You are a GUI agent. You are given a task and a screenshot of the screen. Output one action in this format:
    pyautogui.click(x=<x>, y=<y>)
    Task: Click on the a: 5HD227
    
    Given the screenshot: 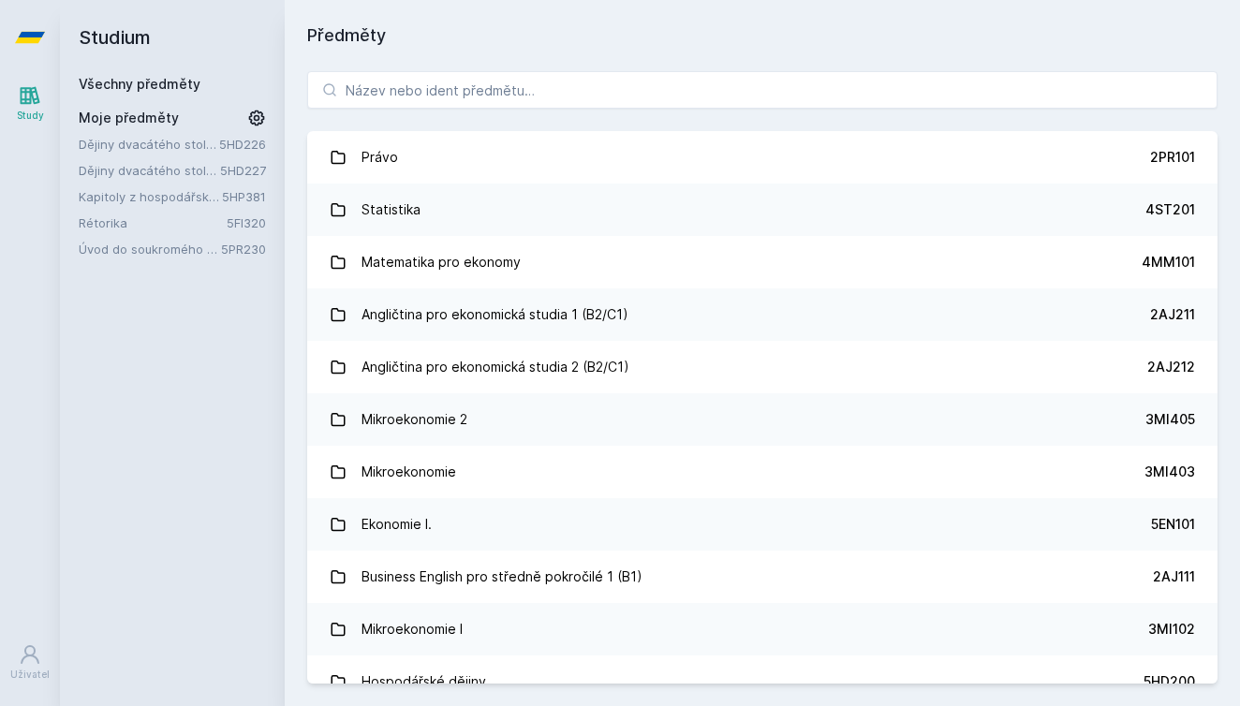 What is the action you would take?
    pyautogui.click(x=242, y=170)
    